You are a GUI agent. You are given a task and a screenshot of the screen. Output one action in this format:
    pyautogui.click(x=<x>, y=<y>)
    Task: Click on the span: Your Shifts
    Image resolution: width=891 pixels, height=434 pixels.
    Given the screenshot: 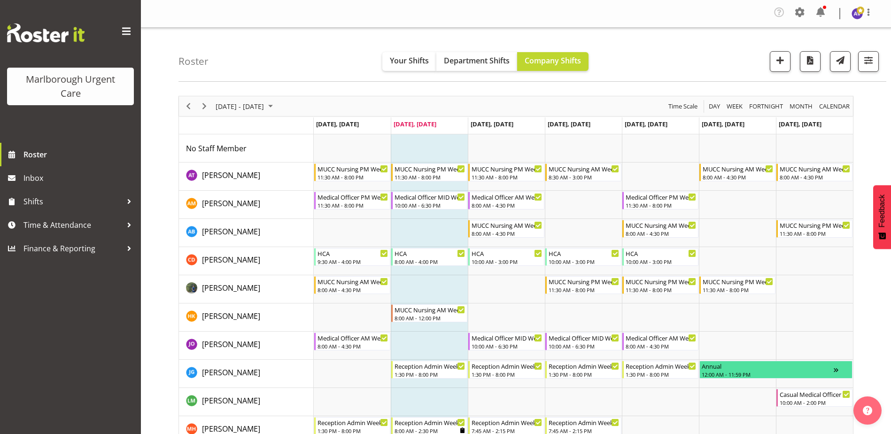 What is the action you would take?
    pyautogui.click(x=409, y=61)
    